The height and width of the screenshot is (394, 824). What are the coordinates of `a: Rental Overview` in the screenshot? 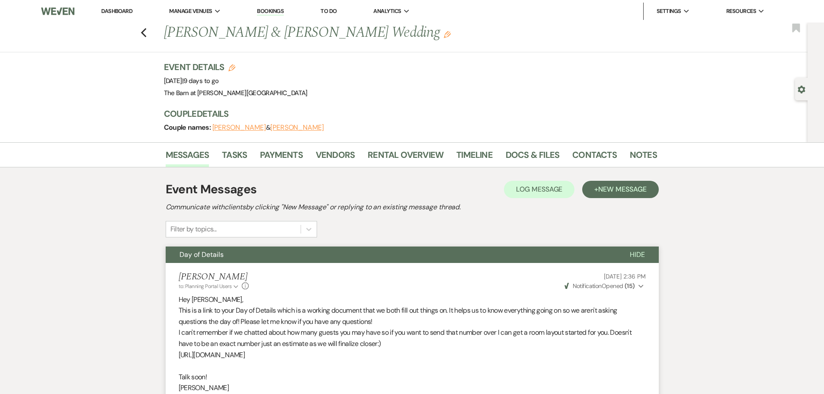 It's located at (405, 157).